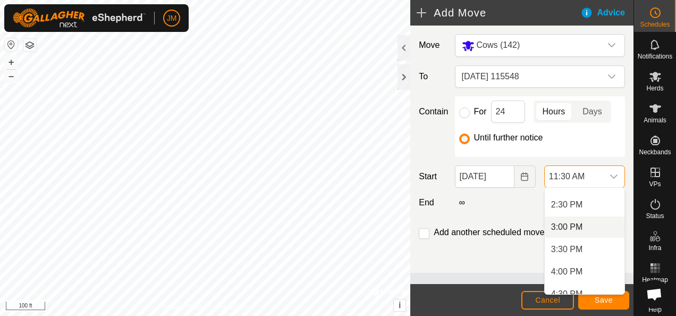 The width and height of the screenshot is (676, 316). I want to click on span: 2:30 PM, so click(567, 205).